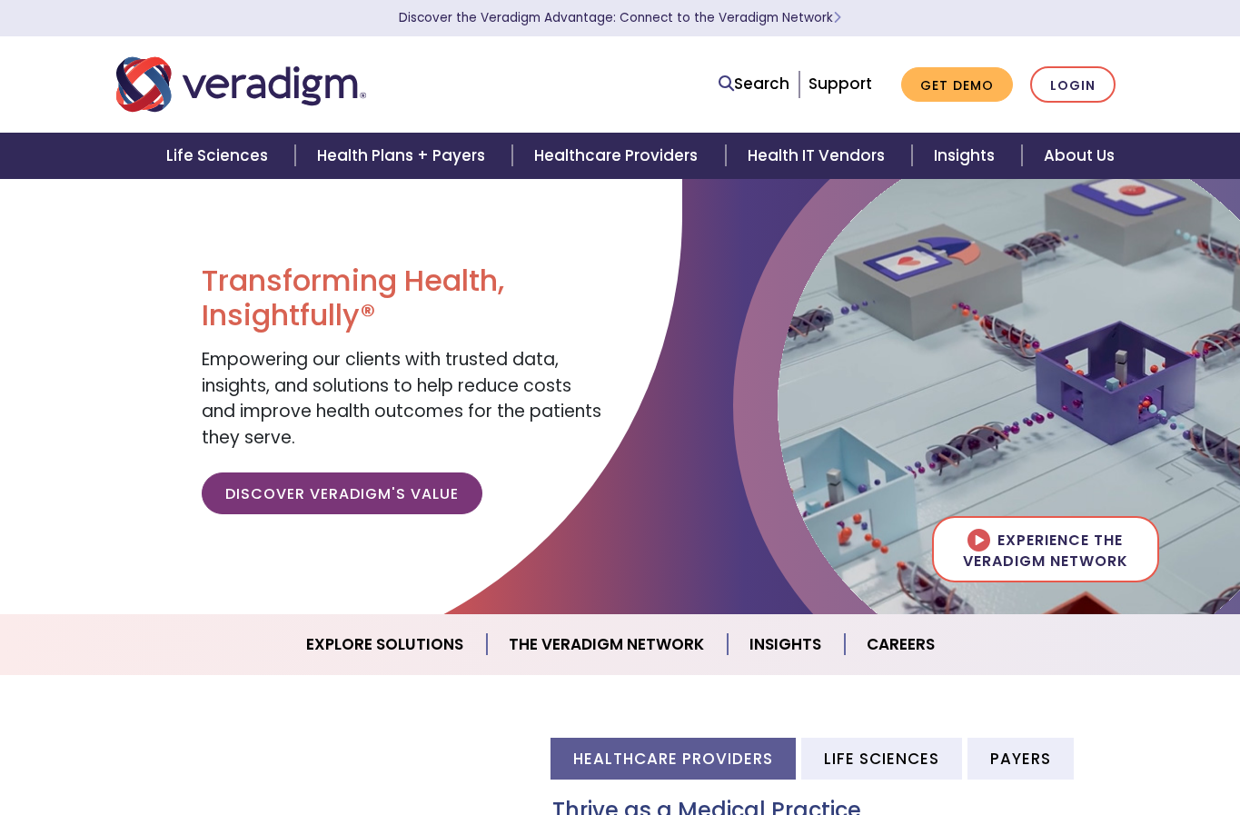 Image resolution: width=1240 pixels, height=815 pixels. I want to click on a: Search, so click(754, 84).